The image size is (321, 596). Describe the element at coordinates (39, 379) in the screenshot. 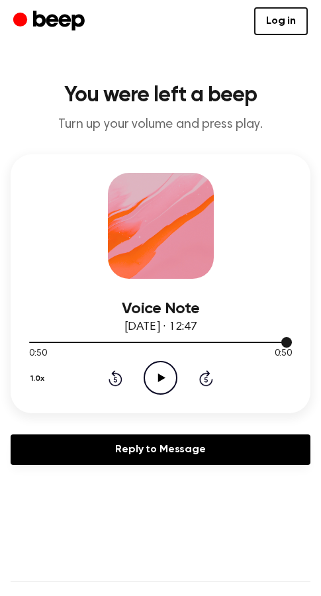

I see `button: 1.0x` at that location.